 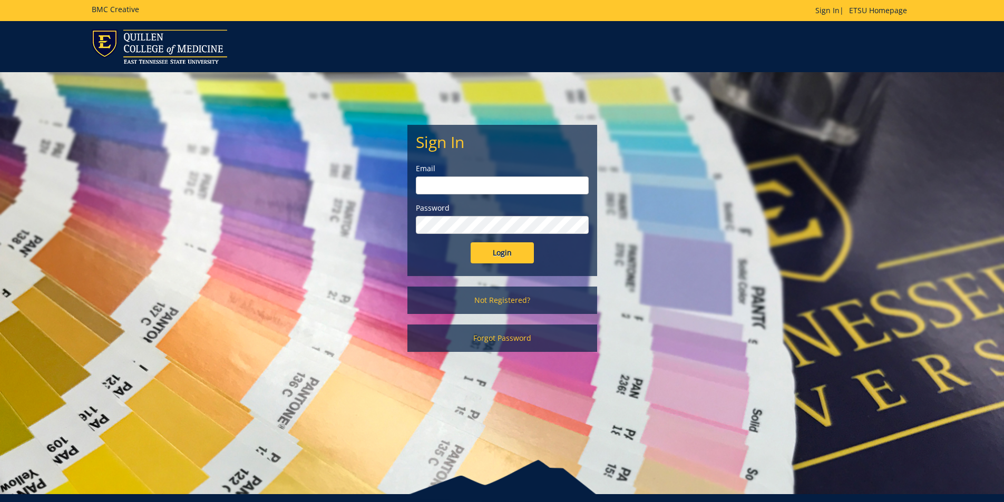 What do you see at coordinates (502, 253) in the screenshot?
I see `input: Login` at bounding box center [502, 253].